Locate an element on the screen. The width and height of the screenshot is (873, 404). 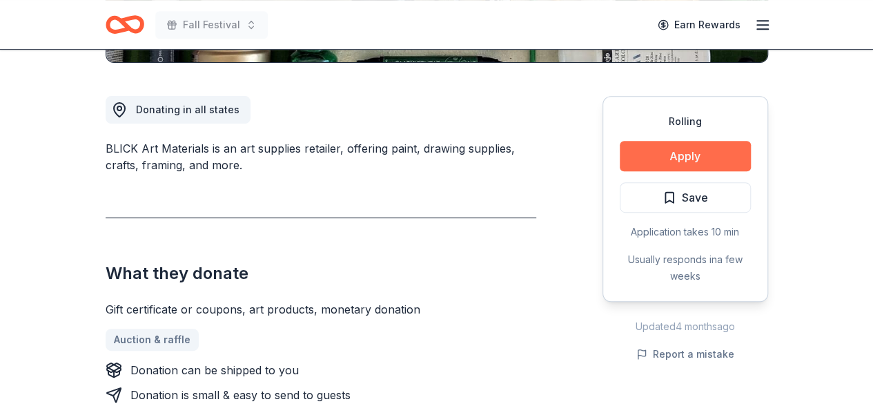
div: Application takes 10 min is located at coordinates (685, 232).